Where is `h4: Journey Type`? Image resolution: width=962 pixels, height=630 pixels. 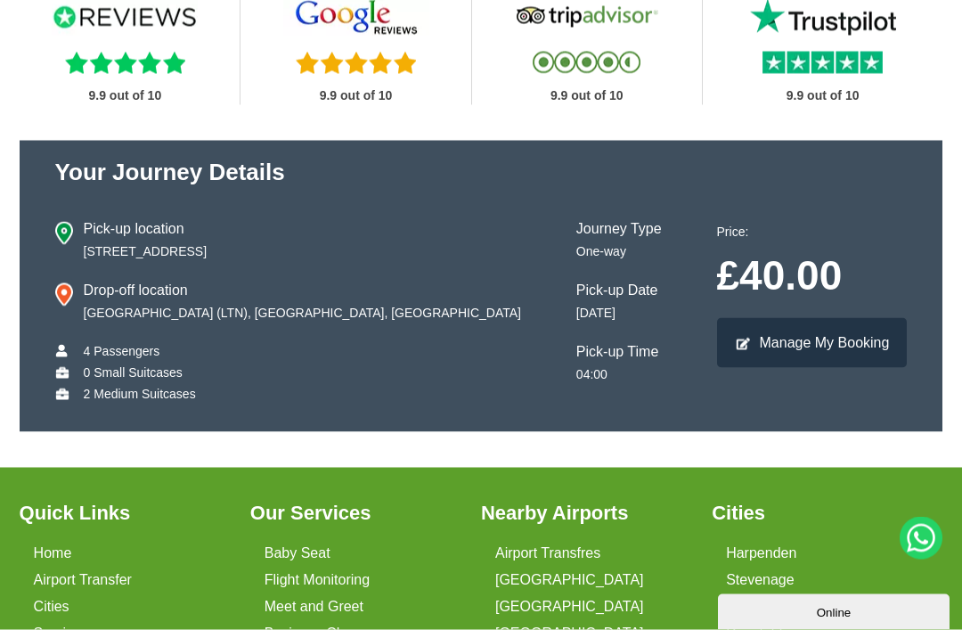 h4: Journey Type is located at coordinates (619, 229).